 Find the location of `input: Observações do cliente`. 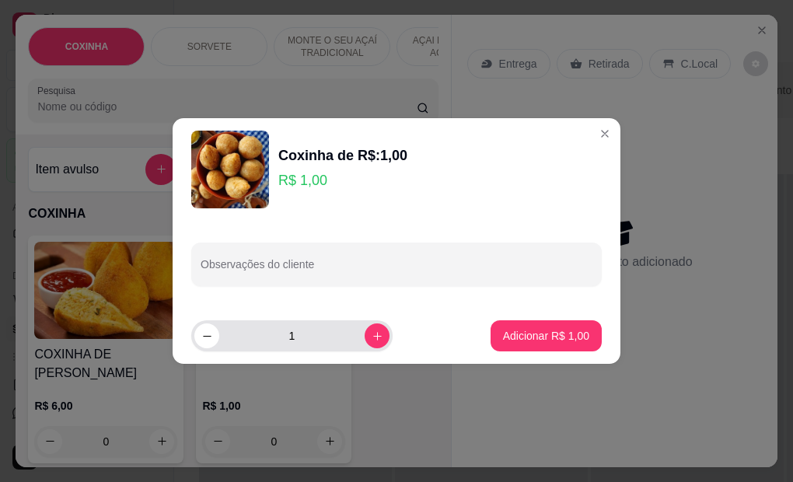

input: Observações do cliente is located at coordinates (397, 271).